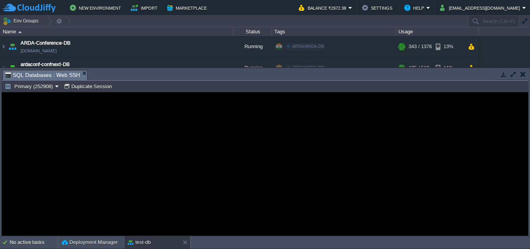 The image size is (530, 249). I want to click on div: 343 / 1376, so click(420, 47).